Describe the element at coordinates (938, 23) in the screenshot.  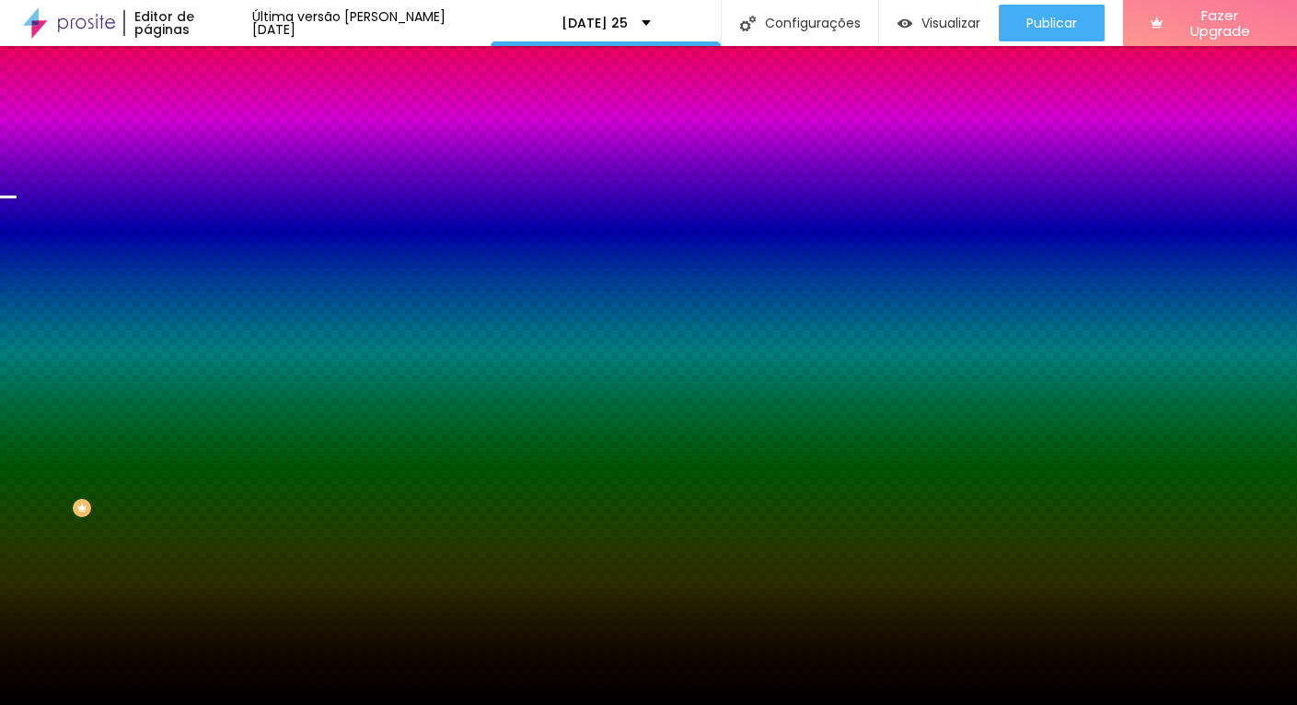
I see `button: Visualizar` at that location.